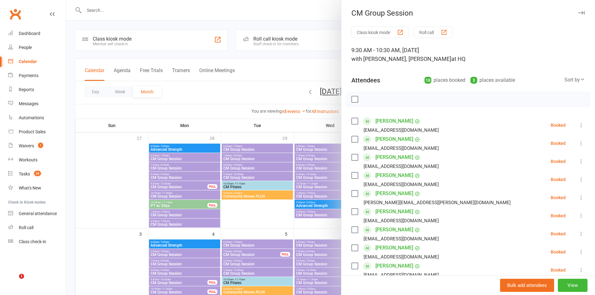  Describe the element at coordinates (37, 160) in the screenshot. I see `a: Workouts` at that location.